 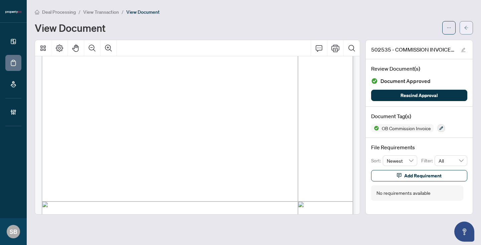 What do you see at coordinates (423, 175) in the screenshot?
I see `span: Add Requirement` at bounding box center [423, 175].